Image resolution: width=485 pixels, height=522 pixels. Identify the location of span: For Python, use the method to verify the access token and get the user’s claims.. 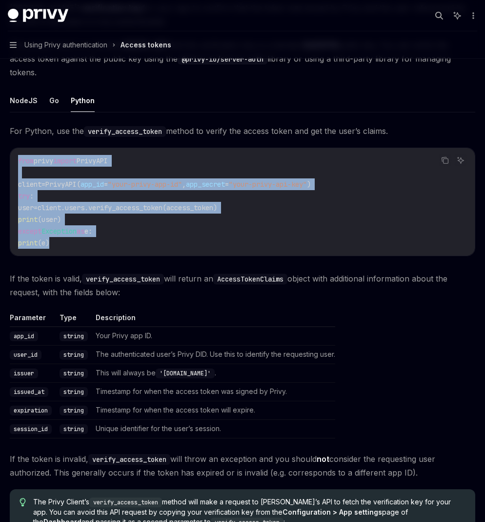
(243, 131).